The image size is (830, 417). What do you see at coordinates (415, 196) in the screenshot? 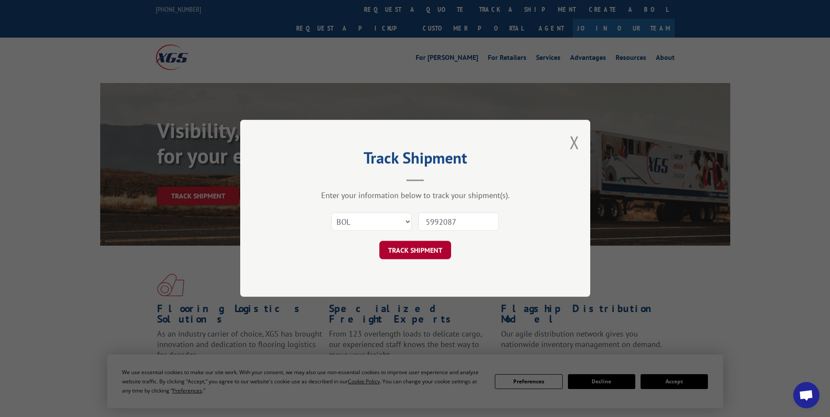
I see `div: Enter your information below to track your shipment(s).` at bounding box center [415, 196].